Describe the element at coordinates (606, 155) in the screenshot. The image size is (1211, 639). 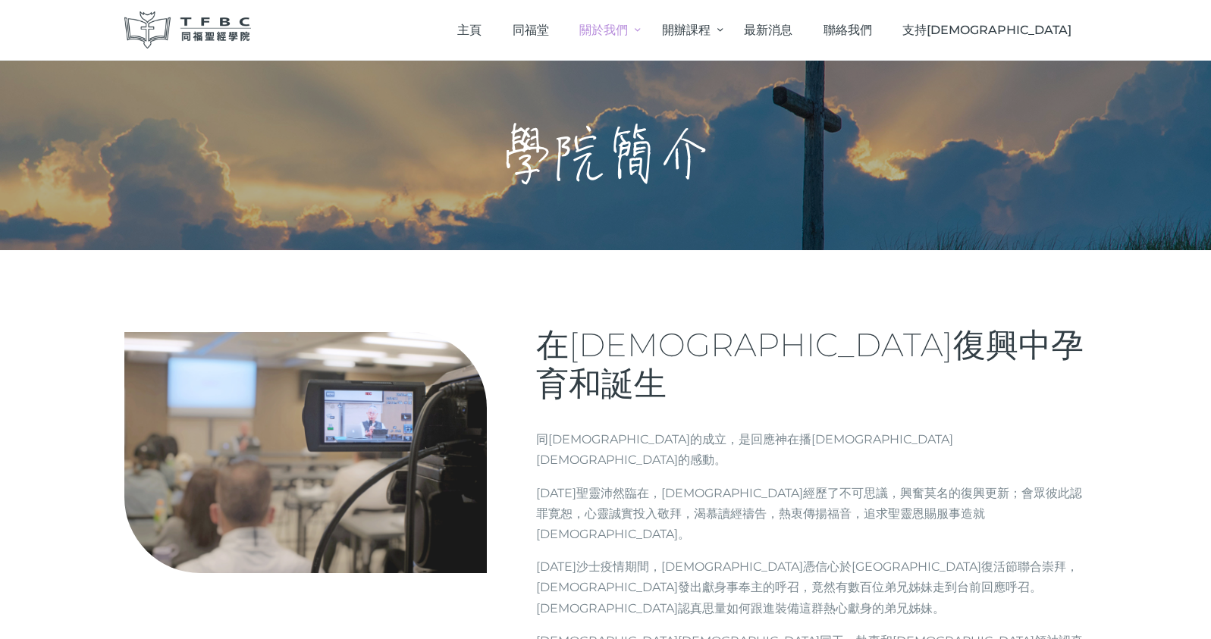
I see `h1: 學院簡介` at that location.